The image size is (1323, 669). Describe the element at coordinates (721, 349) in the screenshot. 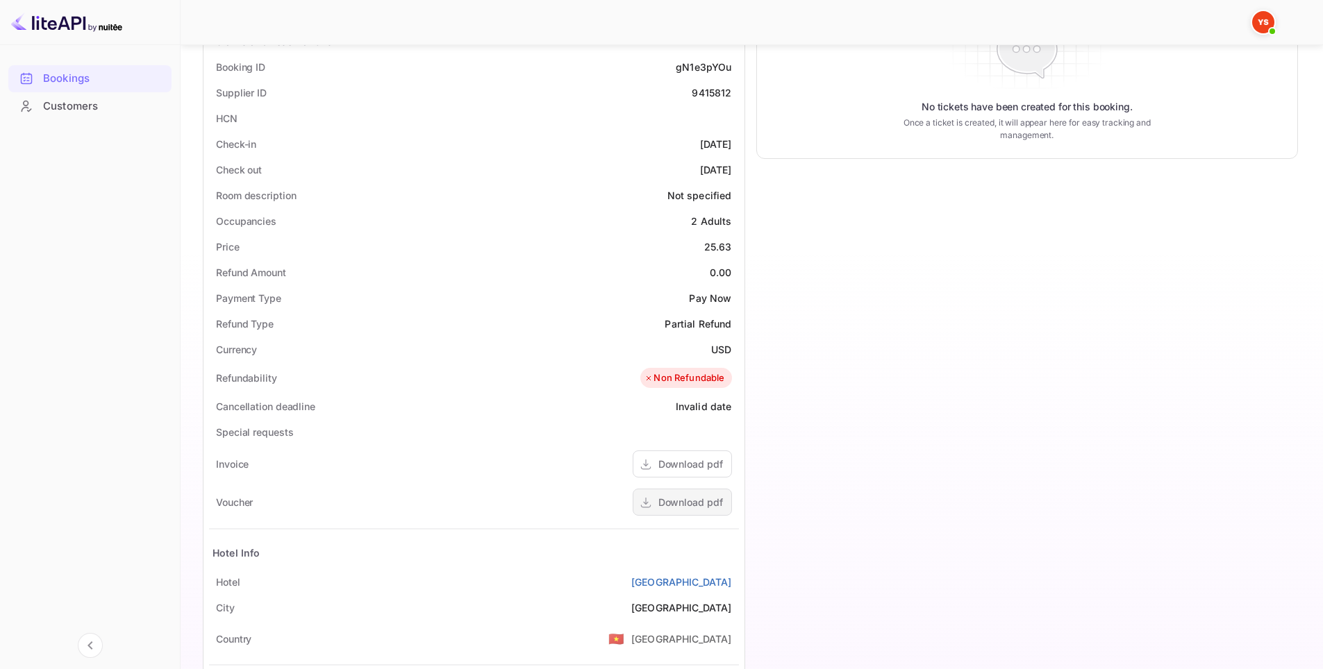

I see `div: USD` at that location.